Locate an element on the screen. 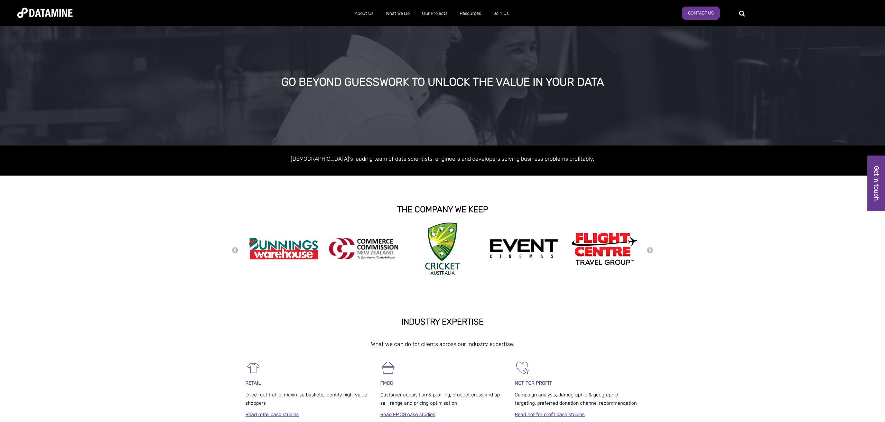 The image size is (885, 422). a: Contact Us is located at coordinates (701, 13).